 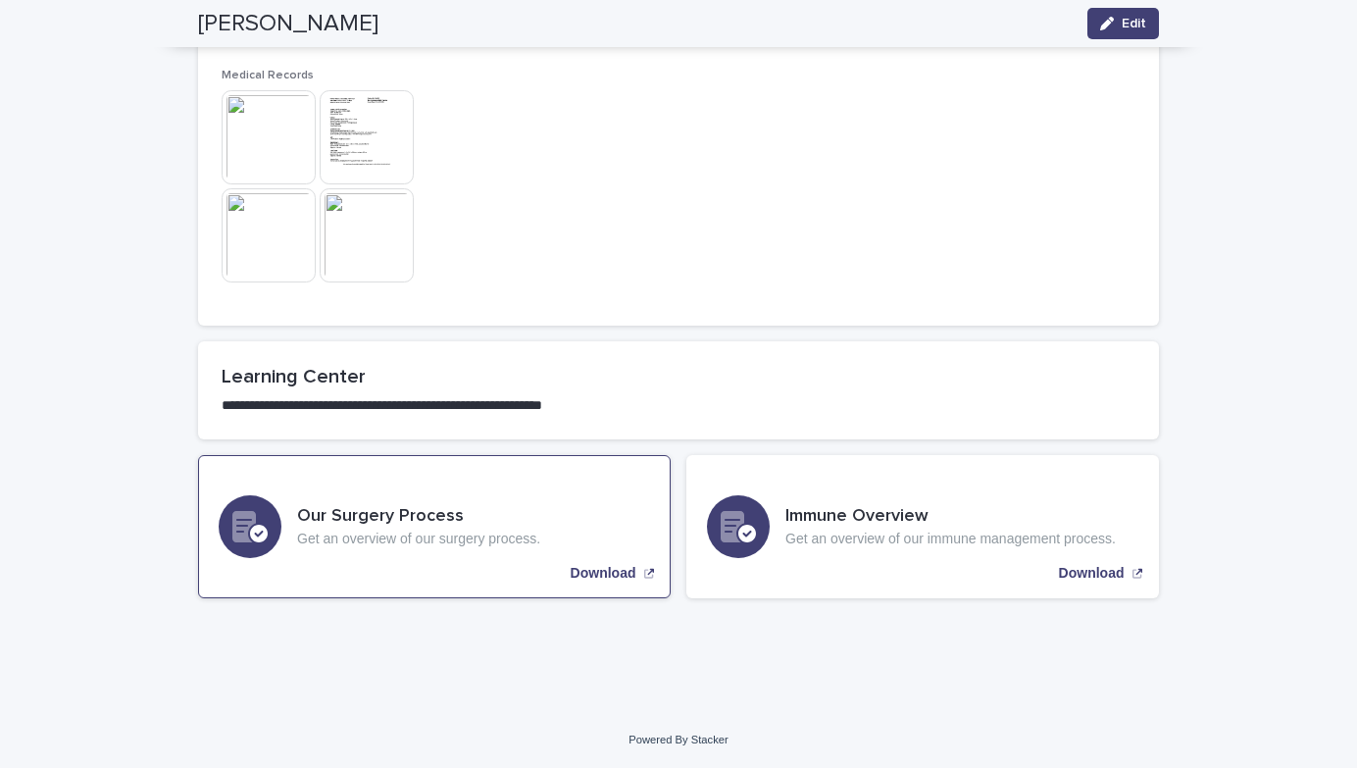 What do you see at coordinates (950, 517) in the screenshot?
I see `h3: Immune Overview` at bounding box center [950, 517].